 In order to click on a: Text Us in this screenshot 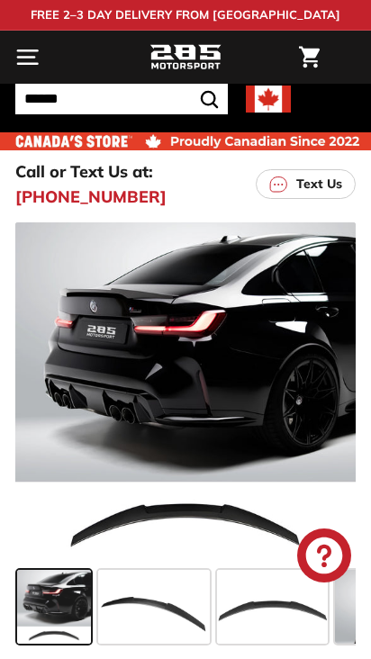, I will do `click(305, 184)`.